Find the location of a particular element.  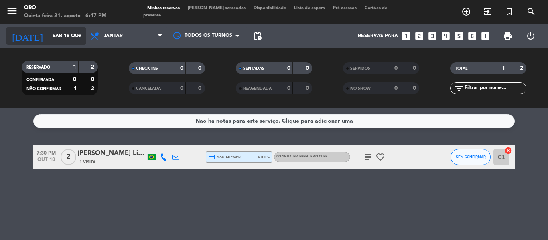

span: pending_actions is located at coordinates (258, 36).